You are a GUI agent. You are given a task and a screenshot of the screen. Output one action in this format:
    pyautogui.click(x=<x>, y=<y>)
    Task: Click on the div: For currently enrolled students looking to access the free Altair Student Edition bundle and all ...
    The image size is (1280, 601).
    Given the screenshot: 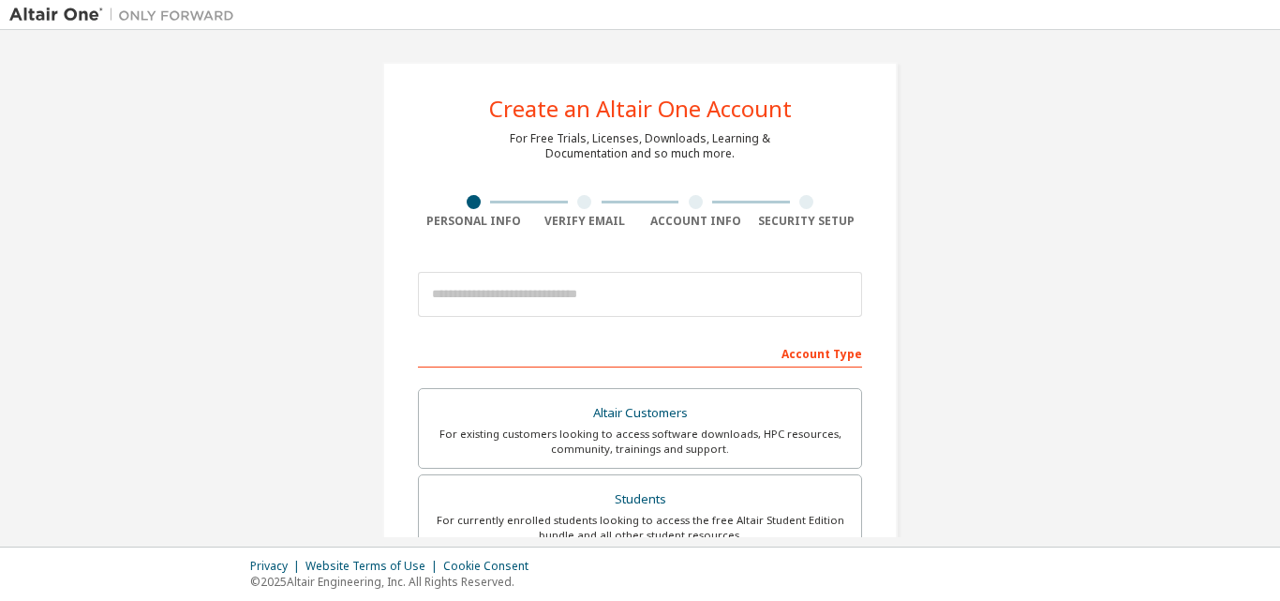 What is the action you would take?
    pyautogui.click(x=640, y=528)
    